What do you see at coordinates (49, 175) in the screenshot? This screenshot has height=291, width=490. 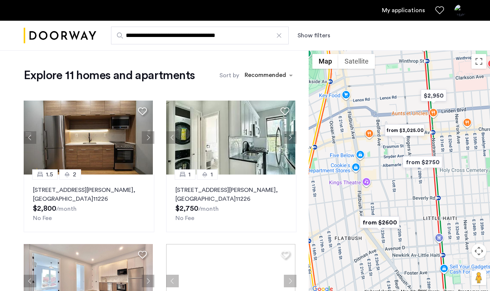 I see `span: 1.5` at bounding box center [49, 175].